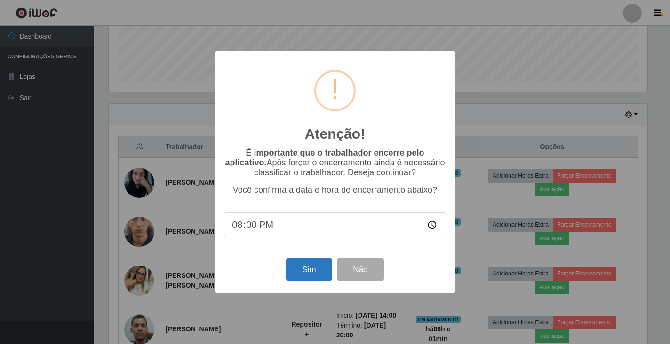  What do you see at coordinates (335, 190) in the screenshot?
I see `p: Você confirma a data e hora de encerramento abaixo?` at bounding box center [335, 190].